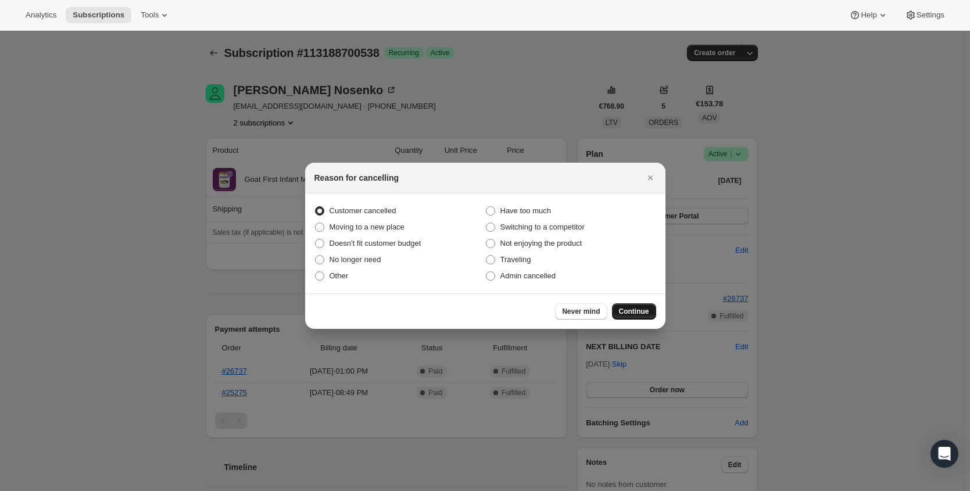  What do you see at coordinates (376, 243) in the screenshot?
I see `span: Doesn't fit customer budget` at bounding box center [376, 243].